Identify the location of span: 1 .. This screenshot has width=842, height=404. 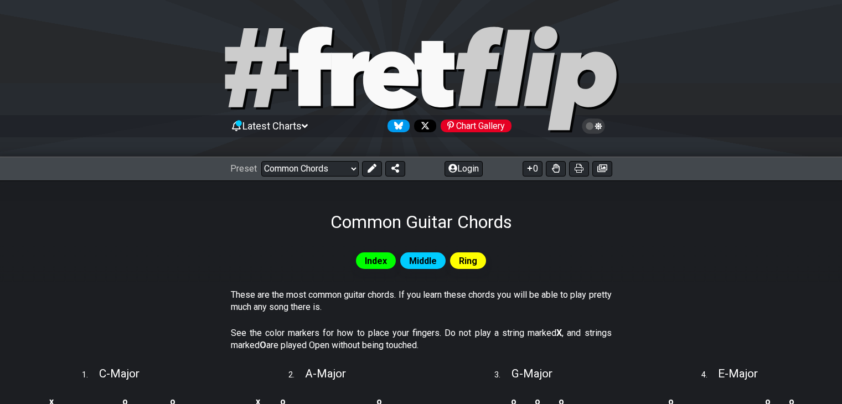
(90, 375).